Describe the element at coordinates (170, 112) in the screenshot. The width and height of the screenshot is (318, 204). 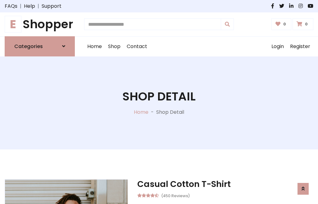
I see `p: Shop Detail` at that location.